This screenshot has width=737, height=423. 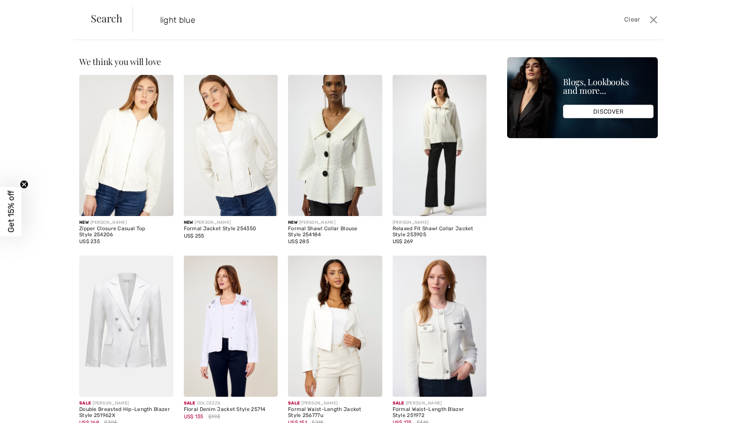 What do you see at coordinates (335, 327) in the screenshot?
I see `a: Formal Waist-Length Jacket Style 256777u. White` at bounding box center [335, 327].